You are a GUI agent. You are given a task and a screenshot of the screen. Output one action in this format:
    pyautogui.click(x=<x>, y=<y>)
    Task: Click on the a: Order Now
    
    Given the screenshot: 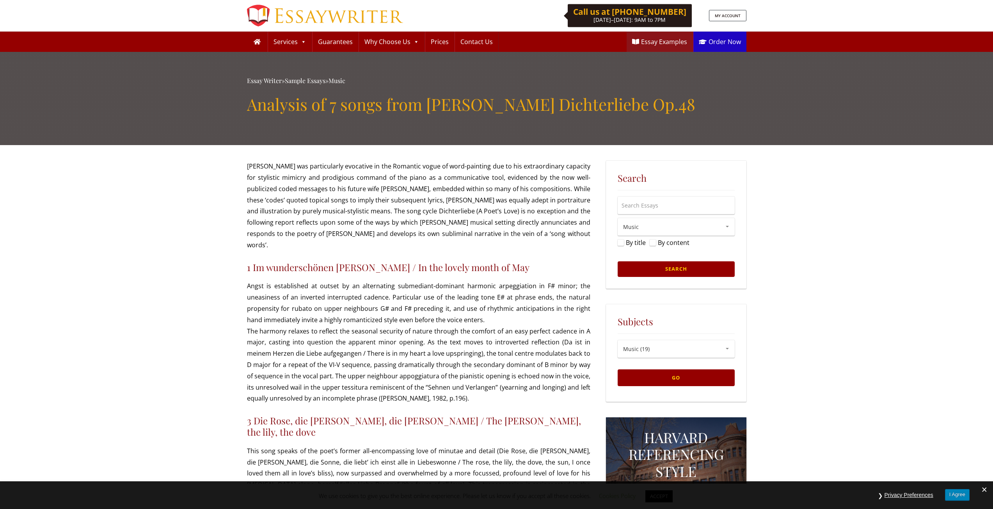 What is the action you would take?
    pyautogui.click(x=720, y=42)
    